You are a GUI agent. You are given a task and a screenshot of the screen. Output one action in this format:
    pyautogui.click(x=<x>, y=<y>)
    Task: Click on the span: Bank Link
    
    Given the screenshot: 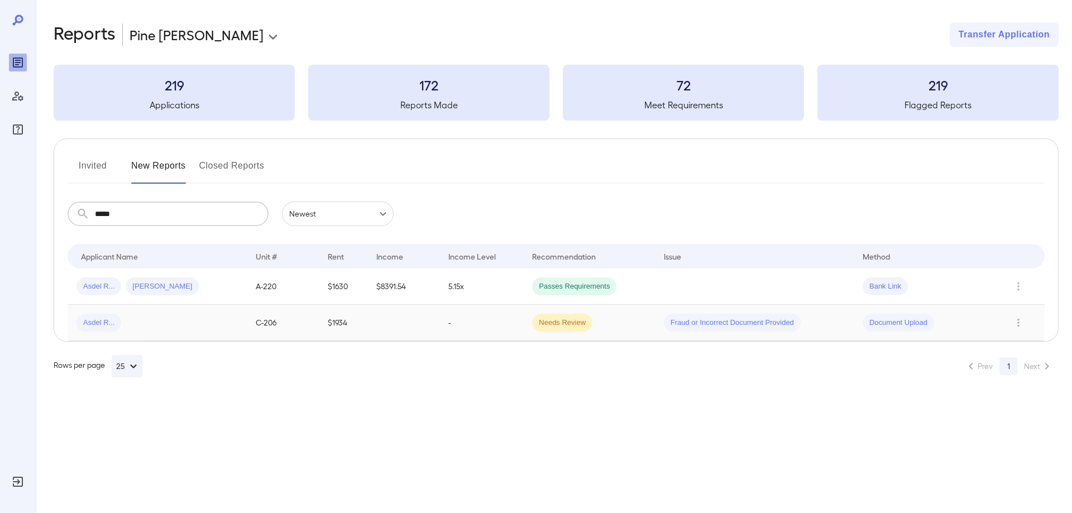 What is the action you would take?
    pyautogui.click(x=885, y=287)
    